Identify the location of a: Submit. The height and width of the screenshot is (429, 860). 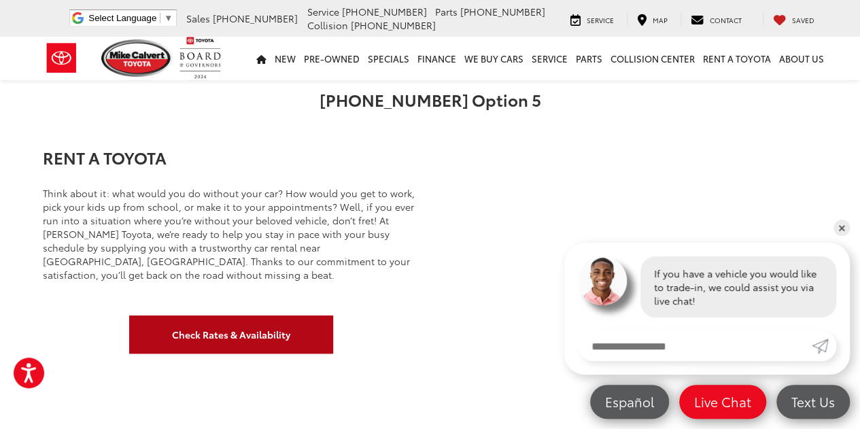
(824, 346).